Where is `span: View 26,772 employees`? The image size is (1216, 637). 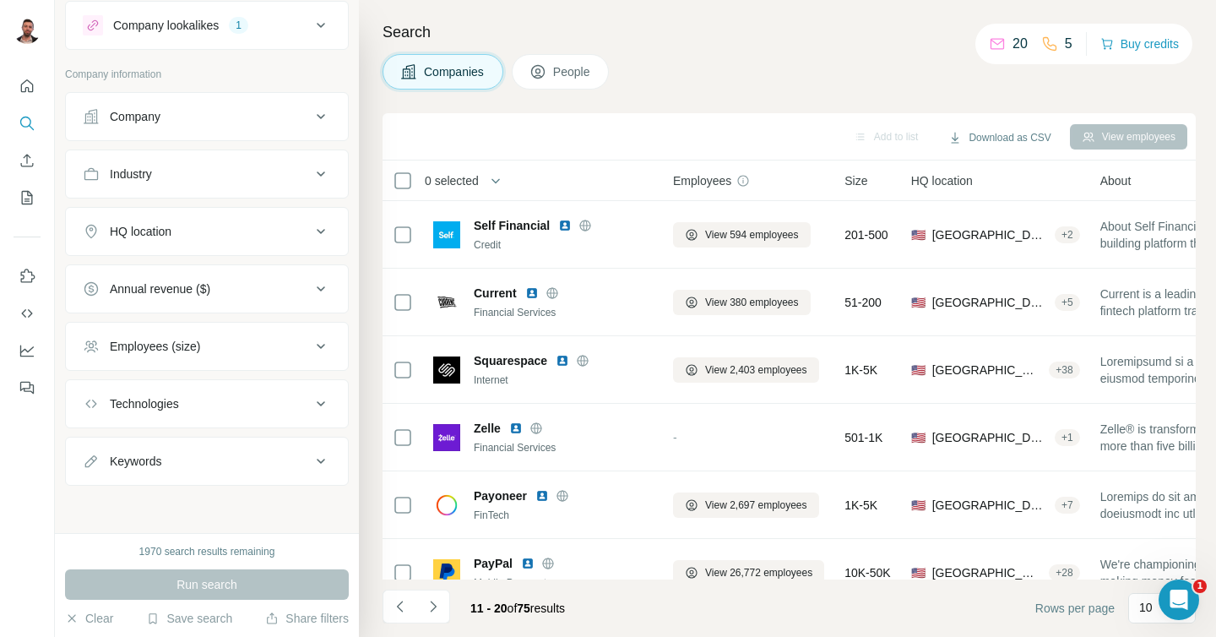
span: View 26,772 employees is located at coordinates (758, 573).